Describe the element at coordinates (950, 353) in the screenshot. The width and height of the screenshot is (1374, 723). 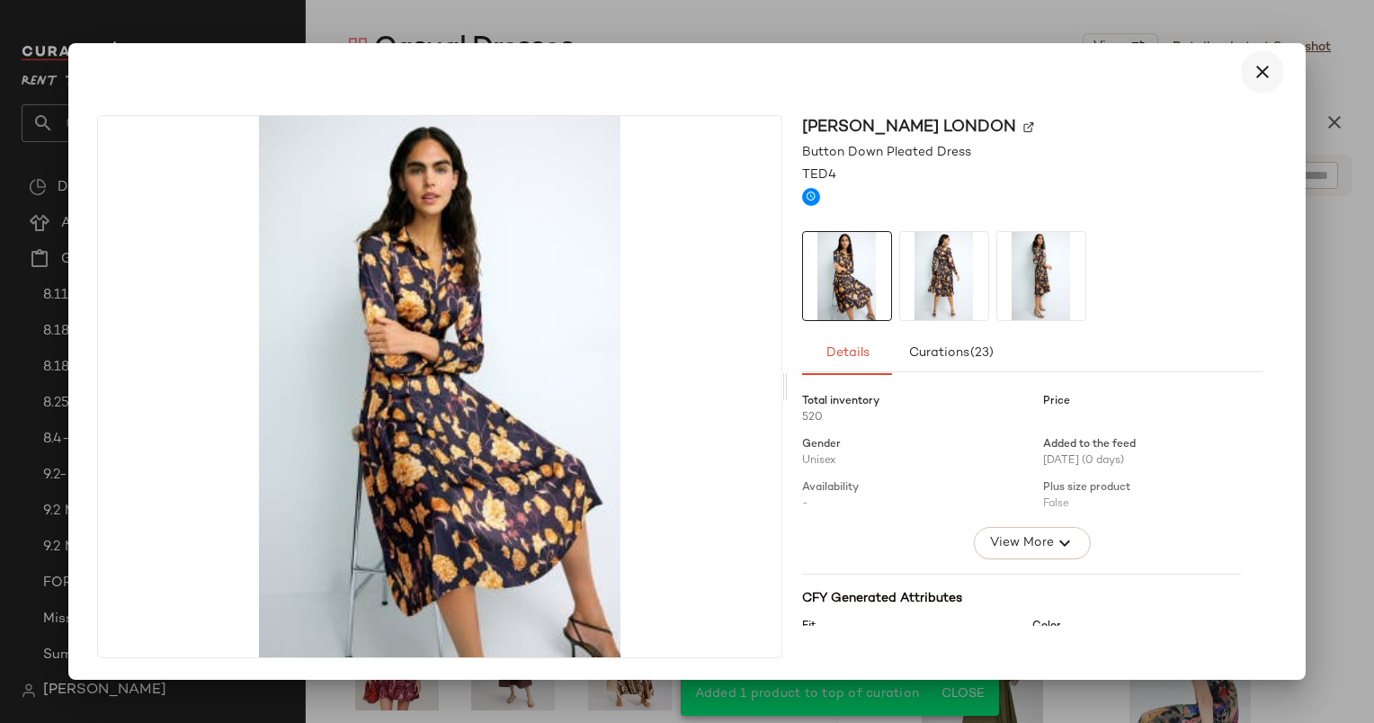
I see `span: Curations` at that location.